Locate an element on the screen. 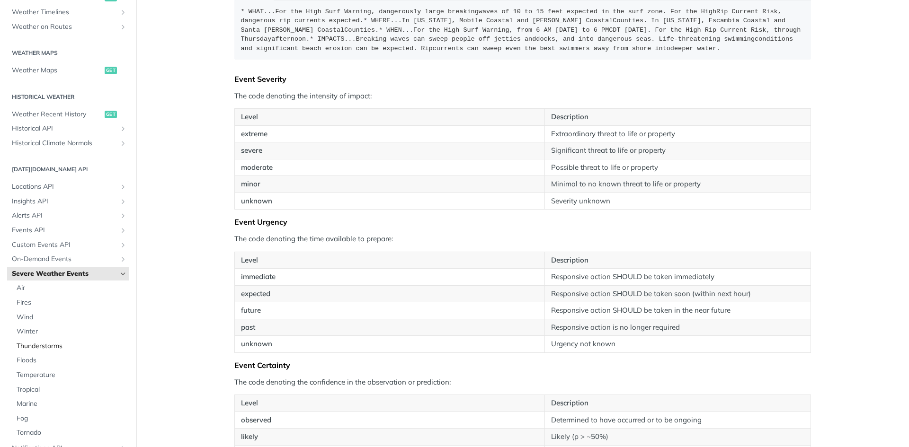  a: Weather Recent Historyget is located at coordinates (68, 115).